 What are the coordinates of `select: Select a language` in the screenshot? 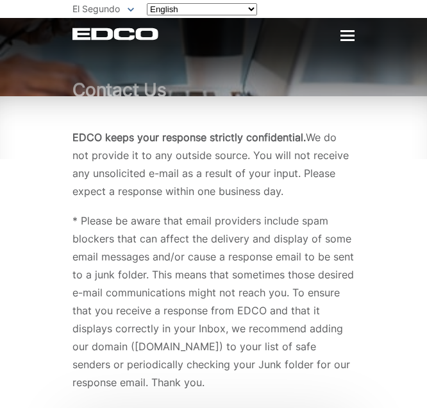 It's located at (202, 9).